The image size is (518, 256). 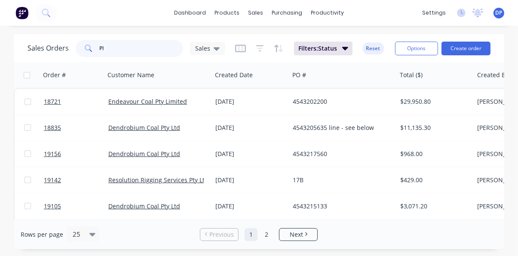 What do you see at coordinates (190, 13) in the screenshot?
I see `a: dashboard` at bounding box center [190, 13].